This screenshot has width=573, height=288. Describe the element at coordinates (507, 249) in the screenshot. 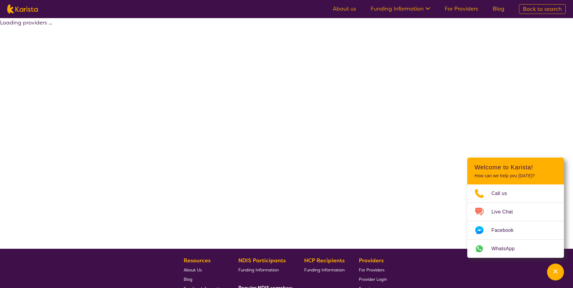

I see `span: WhatsApp` at that location.